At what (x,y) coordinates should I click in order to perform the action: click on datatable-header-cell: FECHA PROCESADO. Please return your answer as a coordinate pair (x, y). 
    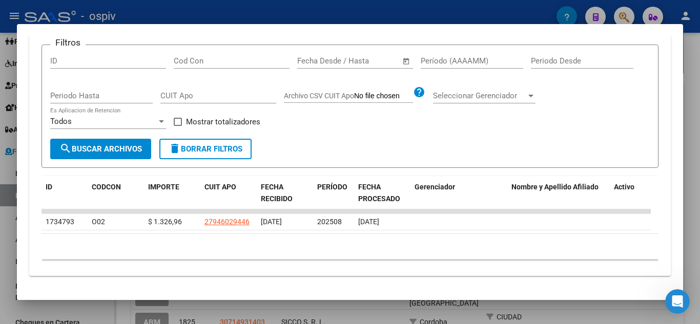
    Looking at the image, I should click on (382, 193).